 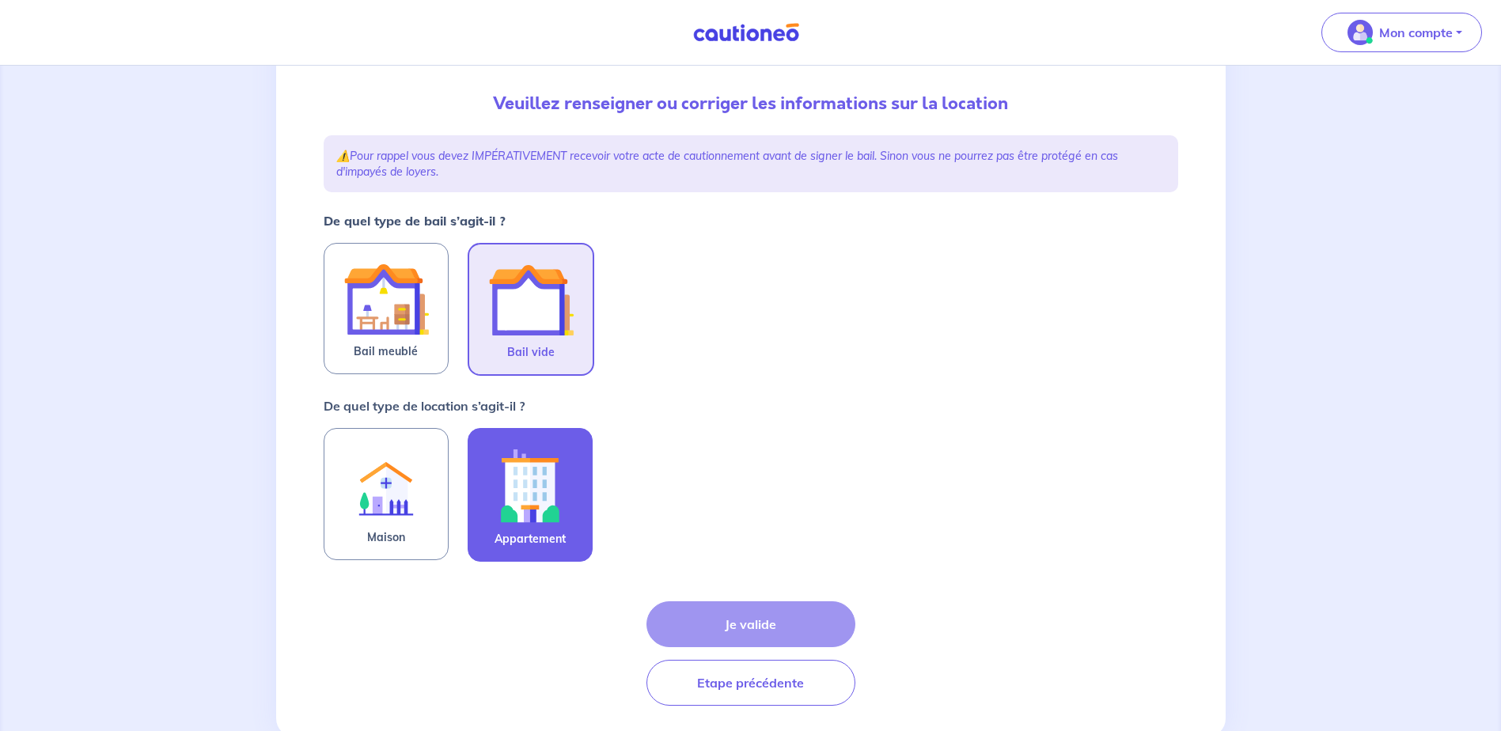 I want to click on span: Bail vide, so click(x=531, y=352).